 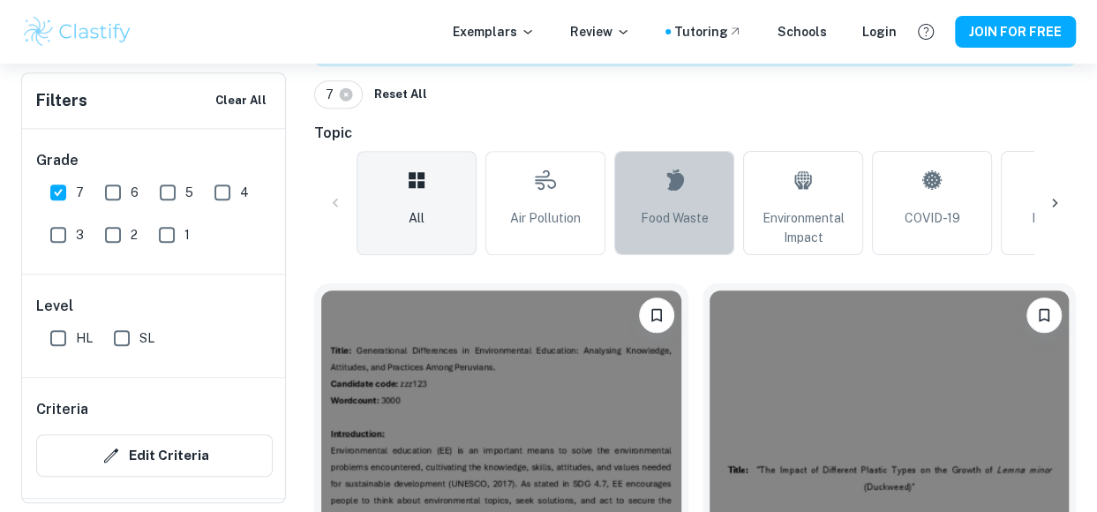 I want to click on img: Clastify logo, so click(x=77, y=32).